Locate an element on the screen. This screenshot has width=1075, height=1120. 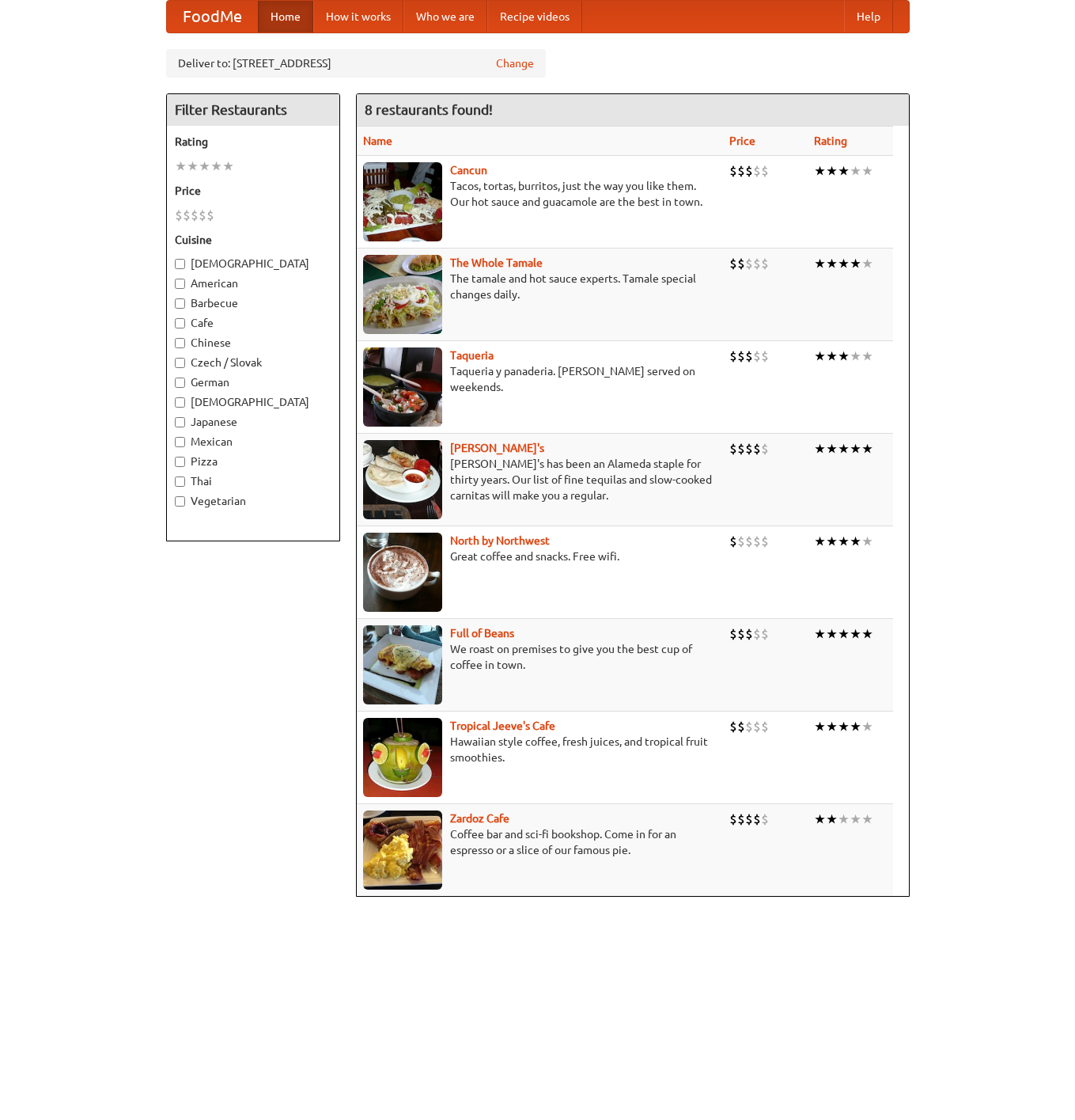
label: Mexican is located at coordinates (253, 442).